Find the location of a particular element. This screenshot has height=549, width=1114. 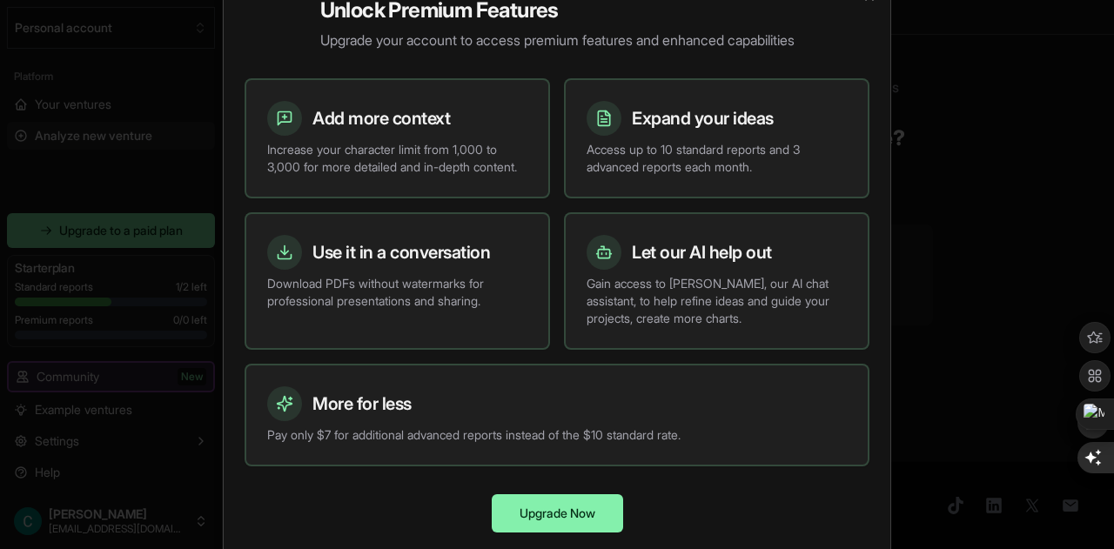

p: Download PDFs without watermarks for professional presentations and sharing. is located at coordinates (397, 293).